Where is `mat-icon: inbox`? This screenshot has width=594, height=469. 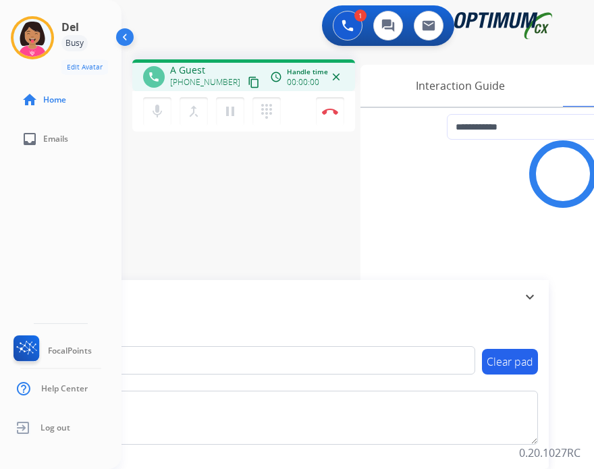 mat-icon: inbox is located at coordinates (30, 139).